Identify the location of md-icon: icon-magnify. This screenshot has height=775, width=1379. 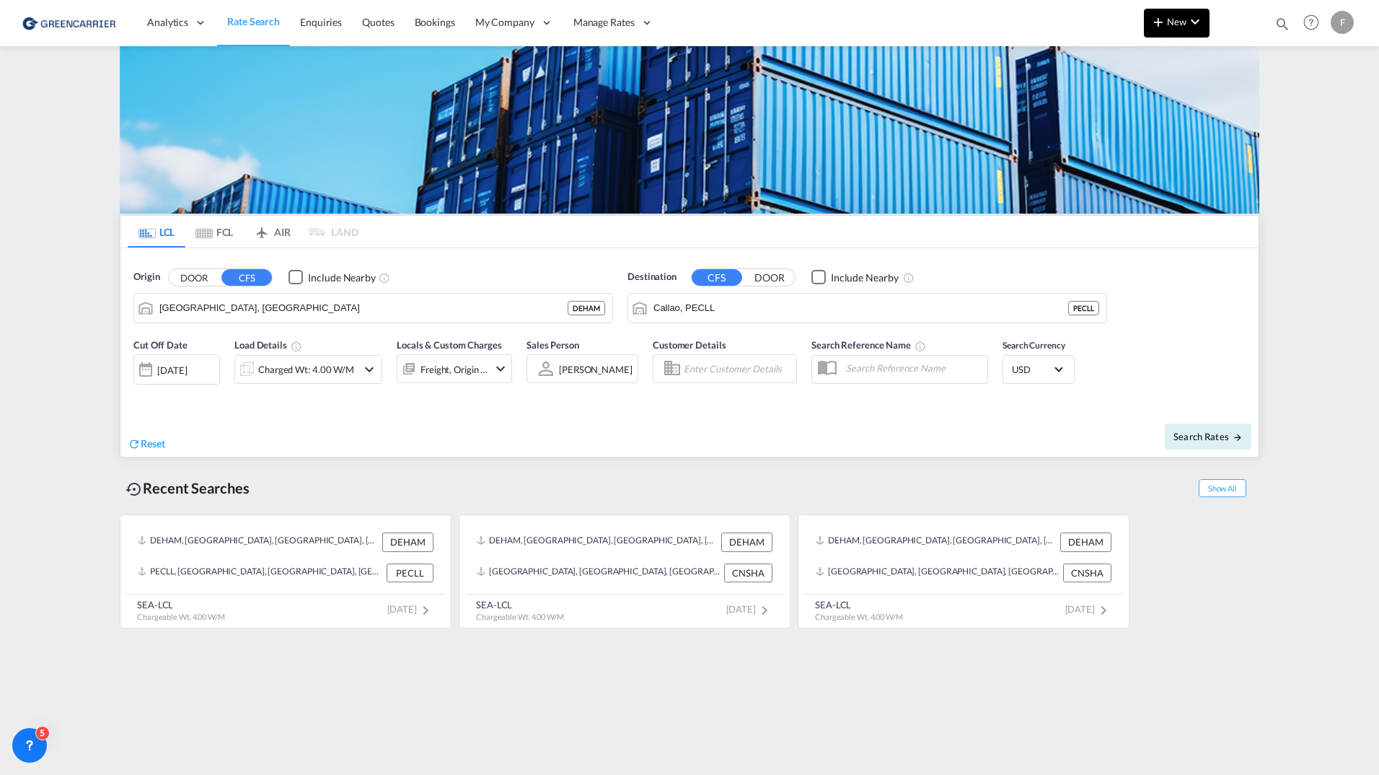
(1283, 24).